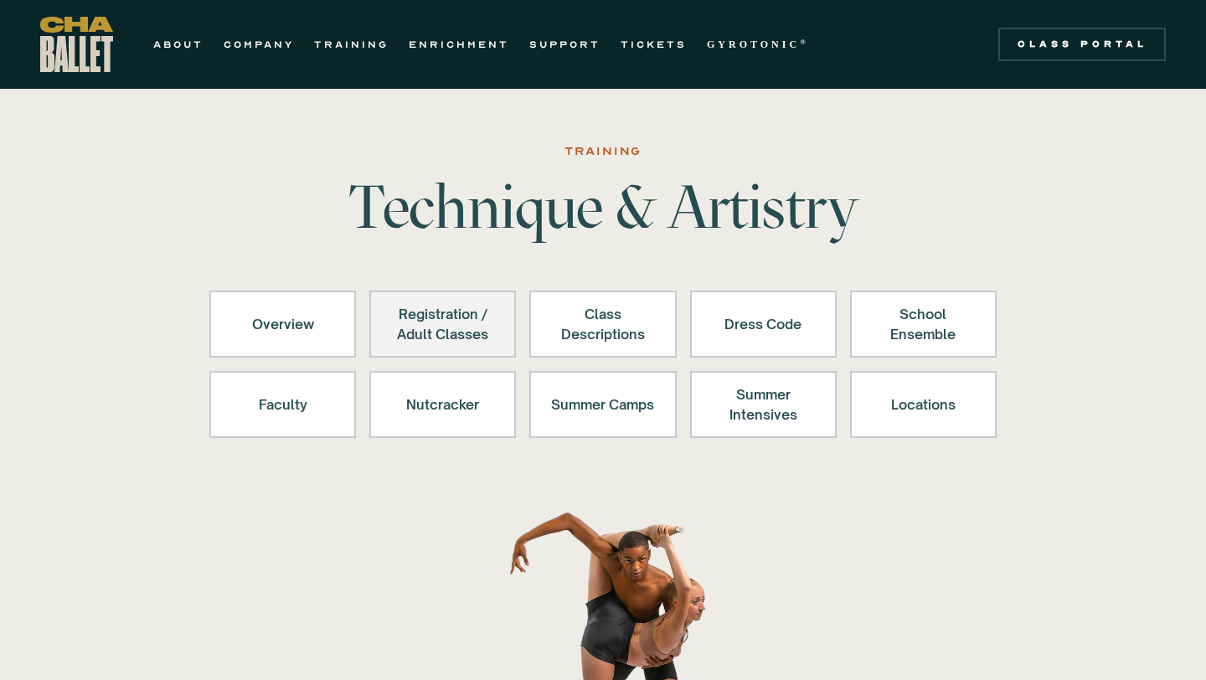  I want to click on a: ENRICHMENT, so click(459, 44).